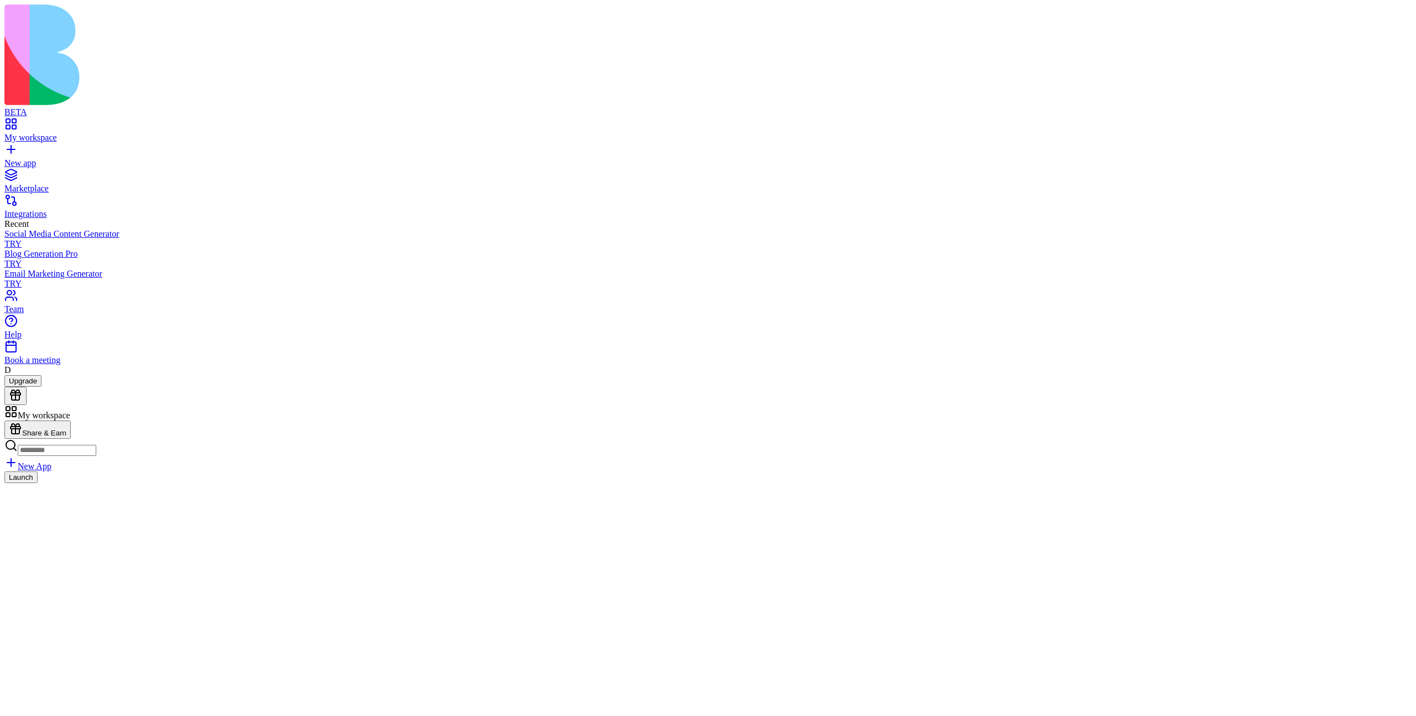 The image size is (1416, 716). Describe the element at coordinates (227, 55) in the screenshot. I see `img: logo` at that location.